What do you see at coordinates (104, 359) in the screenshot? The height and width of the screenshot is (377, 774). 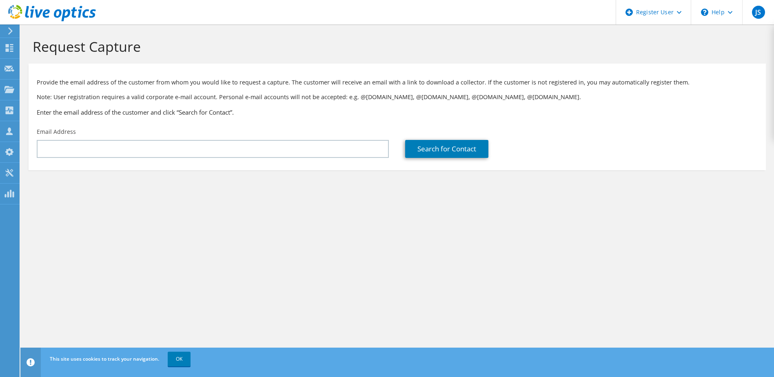 I see `span: This site uses cookies to track your navigation.` at bounding box center [104, 359].